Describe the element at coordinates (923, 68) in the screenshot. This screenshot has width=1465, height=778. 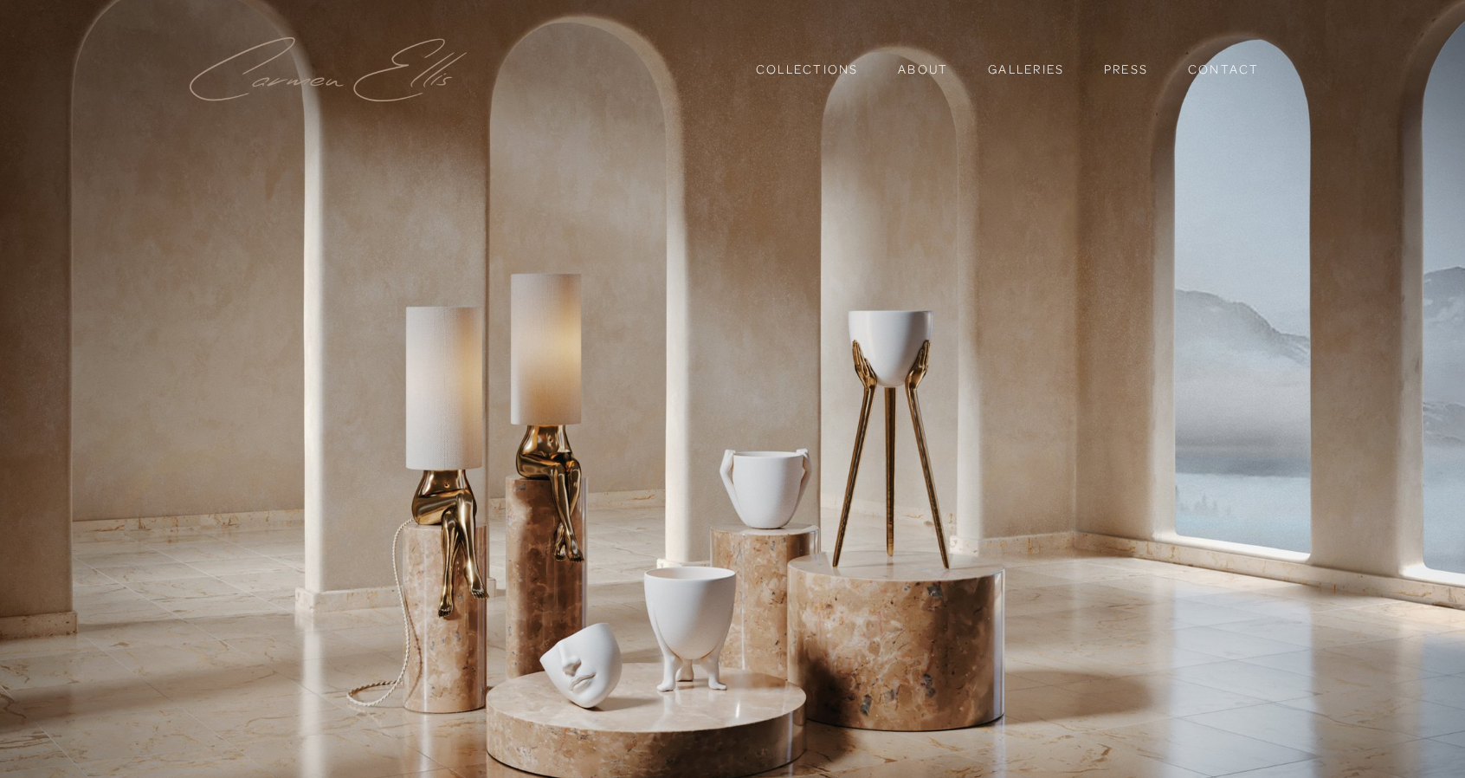
I see `a: About` at that location.